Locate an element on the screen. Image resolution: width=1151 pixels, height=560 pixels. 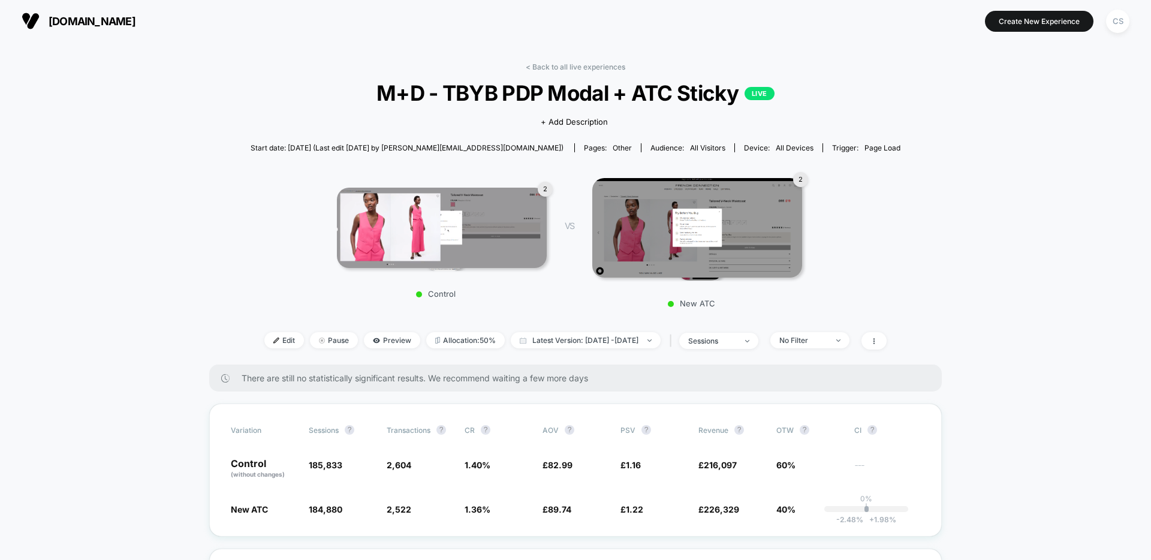
span: All Visitors is located at coordinates (707, 147).